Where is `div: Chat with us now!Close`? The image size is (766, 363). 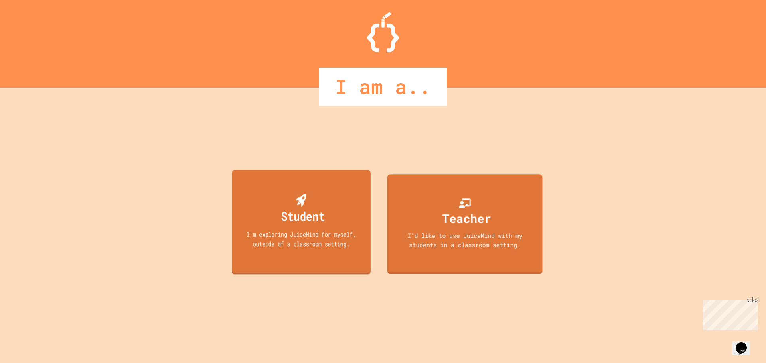
div: Chat with us now!Close is located at coordinates (29, 27).